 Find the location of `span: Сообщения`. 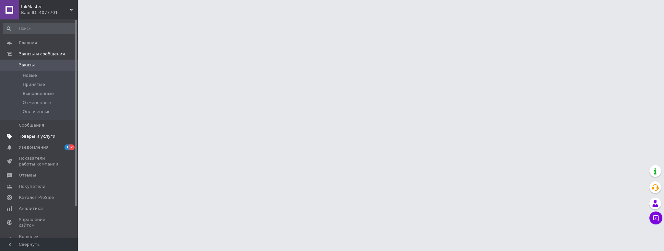

span: Сообщения is located at coordinates (31, 125).